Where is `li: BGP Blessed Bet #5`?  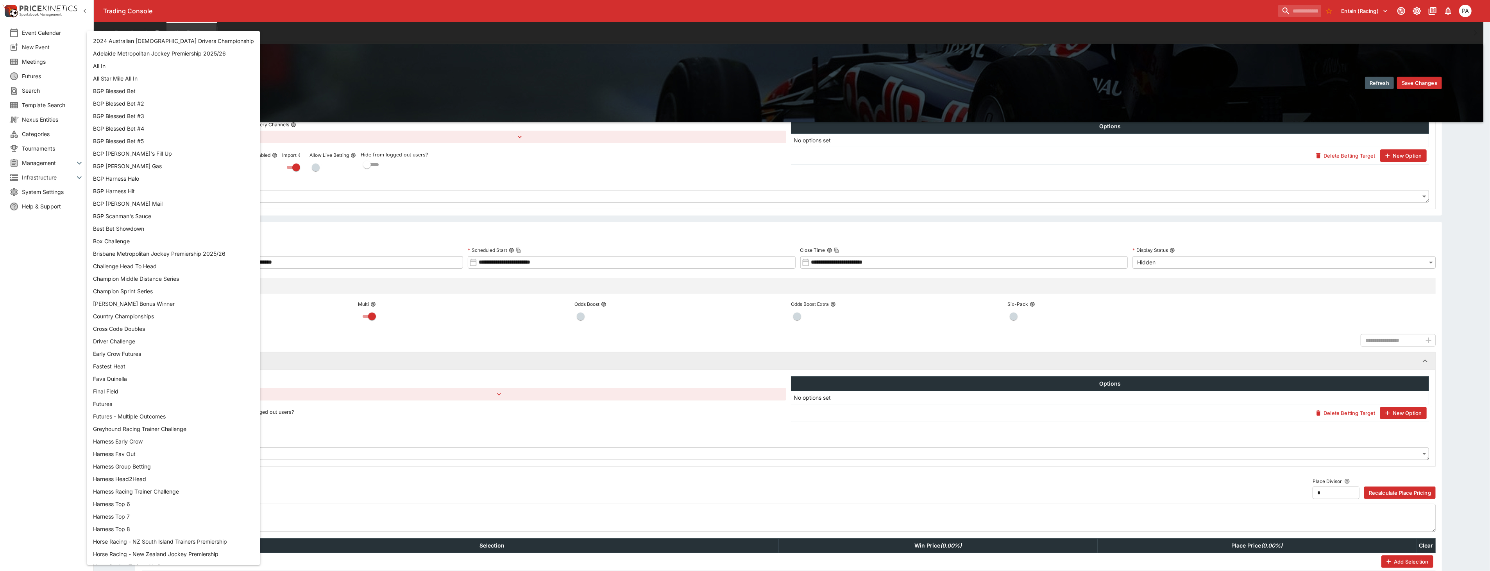 li: BGP Blessed Bet #5 is located at coordinates (174, 141).